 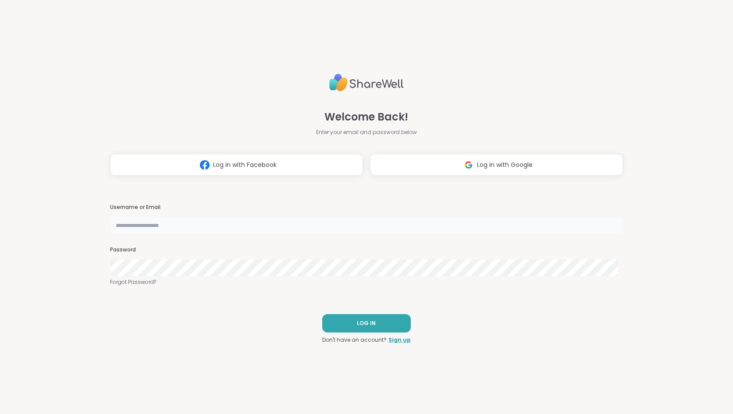 I want to click on img: ShareWell Logo, so click(x=366, y=82).